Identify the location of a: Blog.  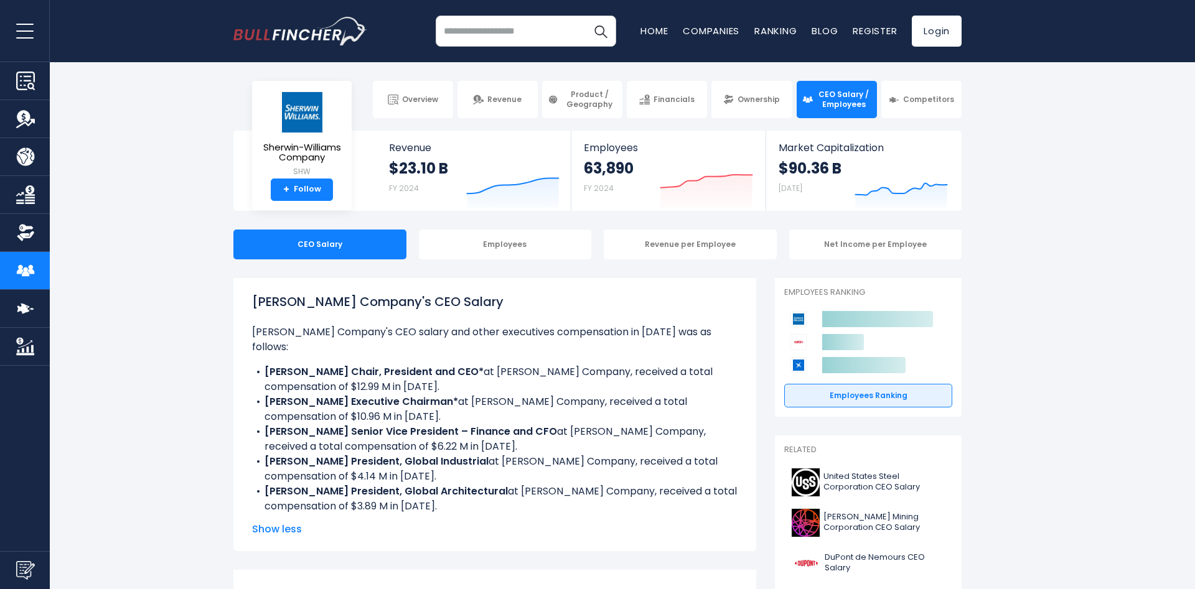
(824, 30).